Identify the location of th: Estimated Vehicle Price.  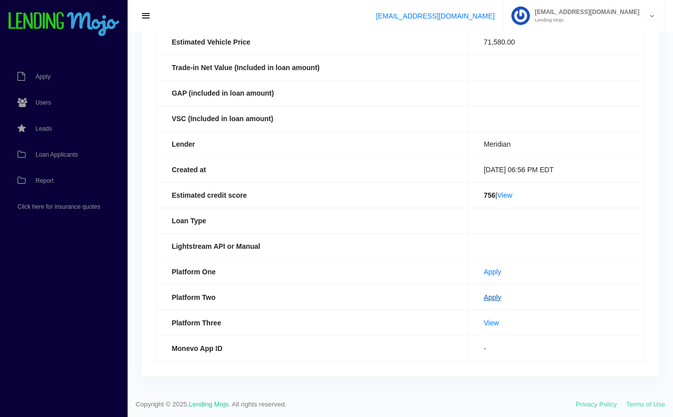
(313, 42).